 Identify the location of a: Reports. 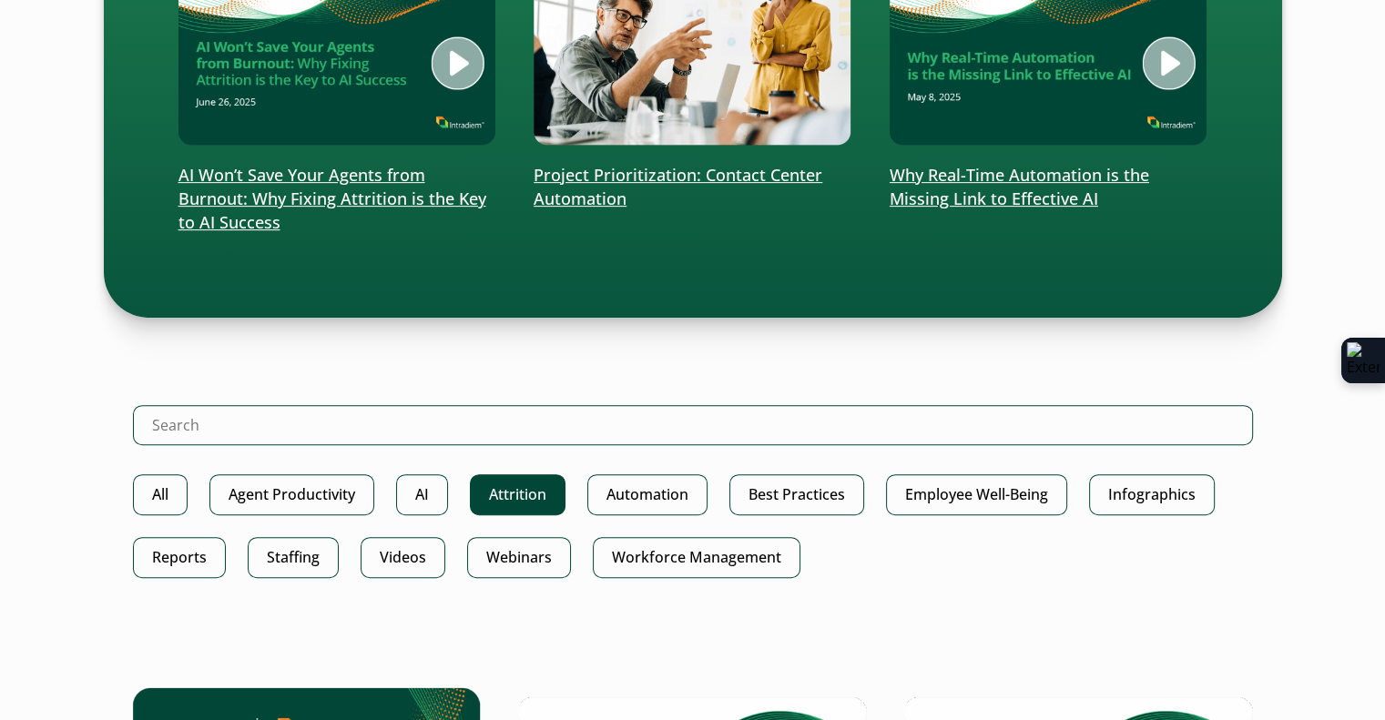
(179, 557).